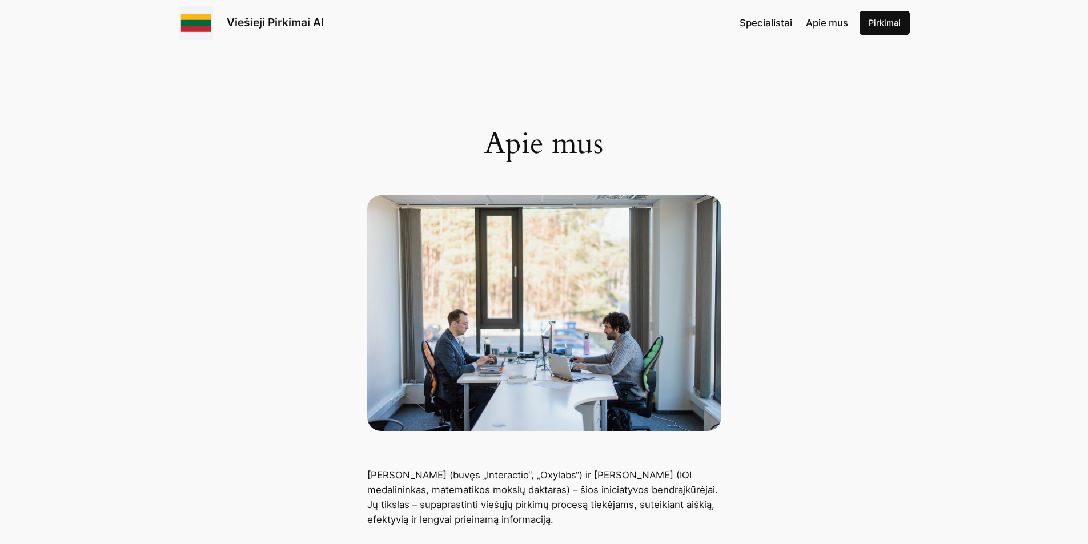  I want to click on h1: Apie mus, so click(544, 144).